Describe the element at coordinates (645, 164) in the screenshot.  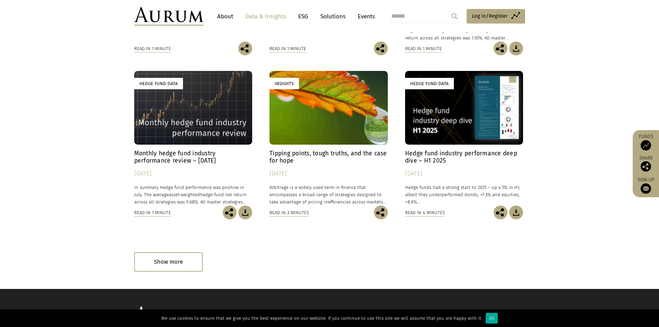
I see `div: Share` at that location.